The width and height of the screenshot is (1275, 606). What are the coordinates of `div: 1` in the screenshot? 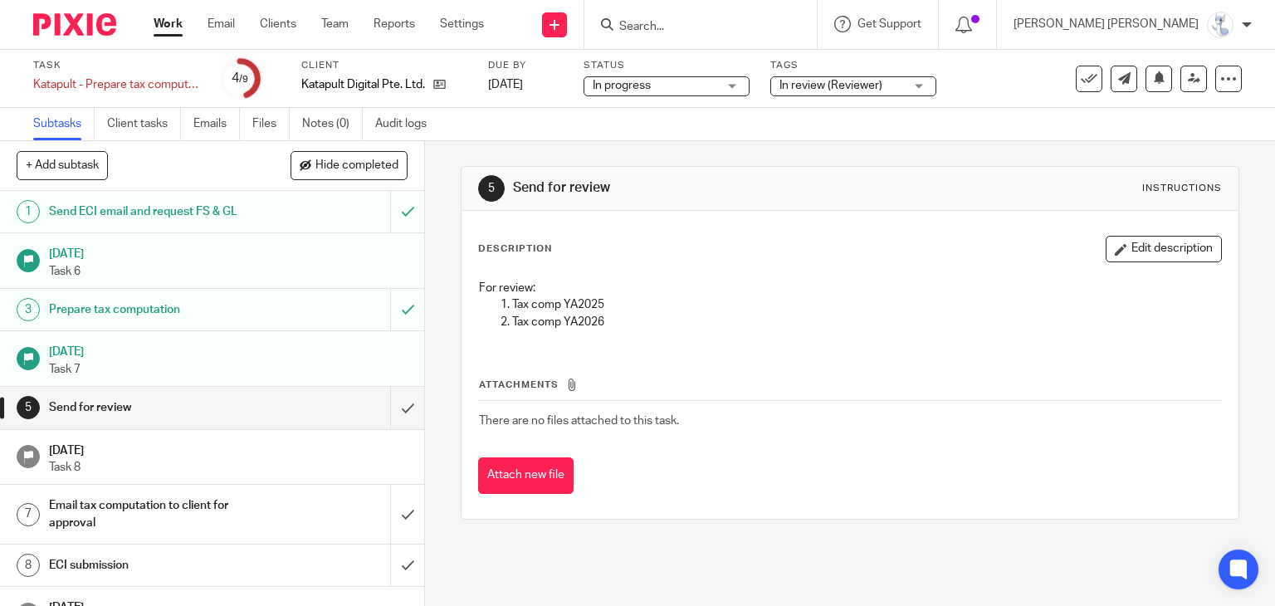 It's located at (28, 212).